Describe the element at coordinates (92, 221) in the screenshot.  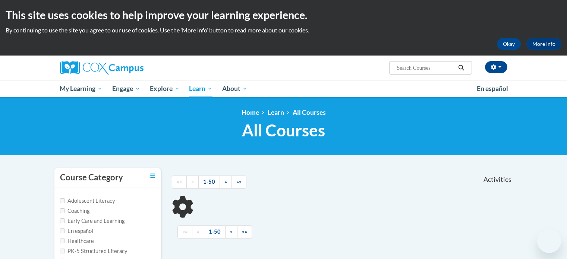
I see `label: Early Care and Learning` at that location.